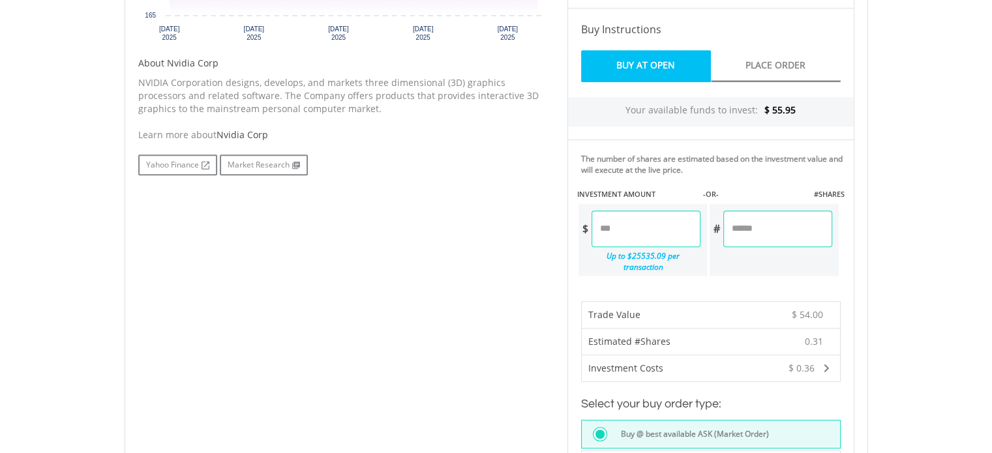 The width and height of the screenshot is (992, 453). What do you see at coordinates (343, 135) in the screenshot?
I see `div: Learn more about` at bounding box center [343, 135].